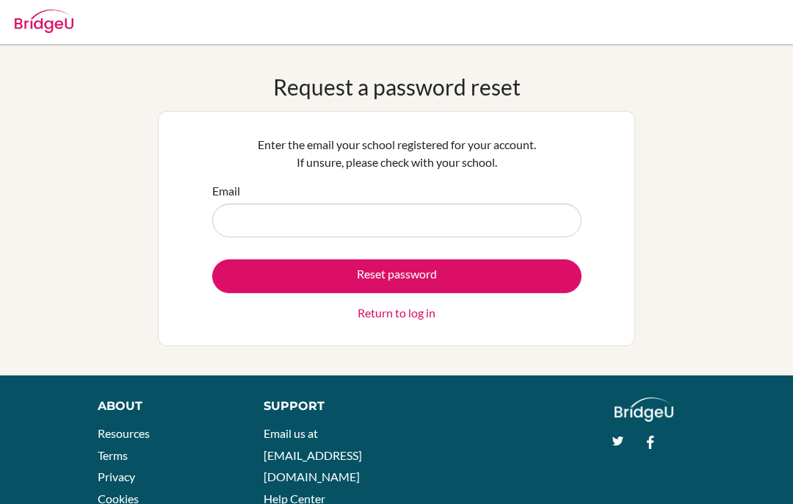 This screenshot has width=793, height=504. Describe the element at coordinates (226, 191) in the screenshot. I see `label: Email` at that location.